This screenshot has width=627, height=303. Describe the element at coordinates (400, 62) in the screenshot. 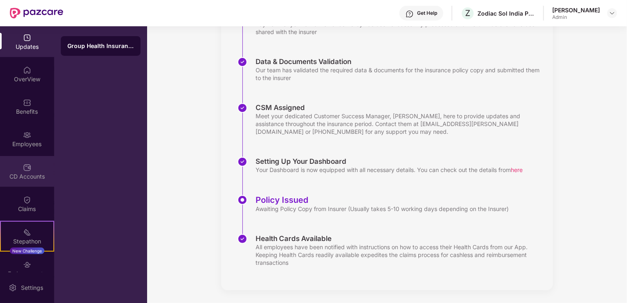

I see `div: Data & Documents Validation` at that location.